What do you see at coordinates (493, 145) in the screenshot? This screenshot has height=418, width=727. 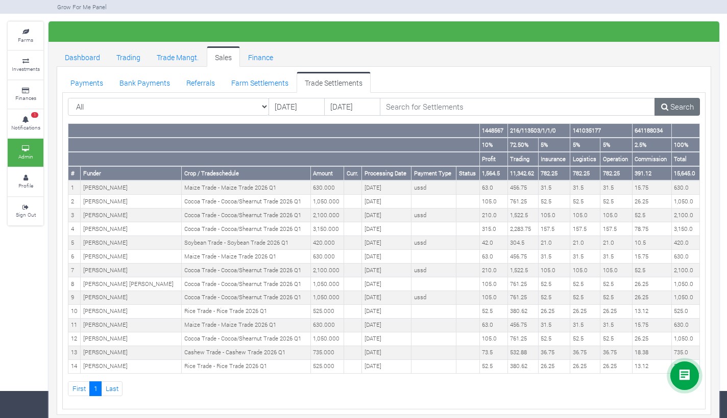 I see `th: 10%` at bounding box center [493, 145].